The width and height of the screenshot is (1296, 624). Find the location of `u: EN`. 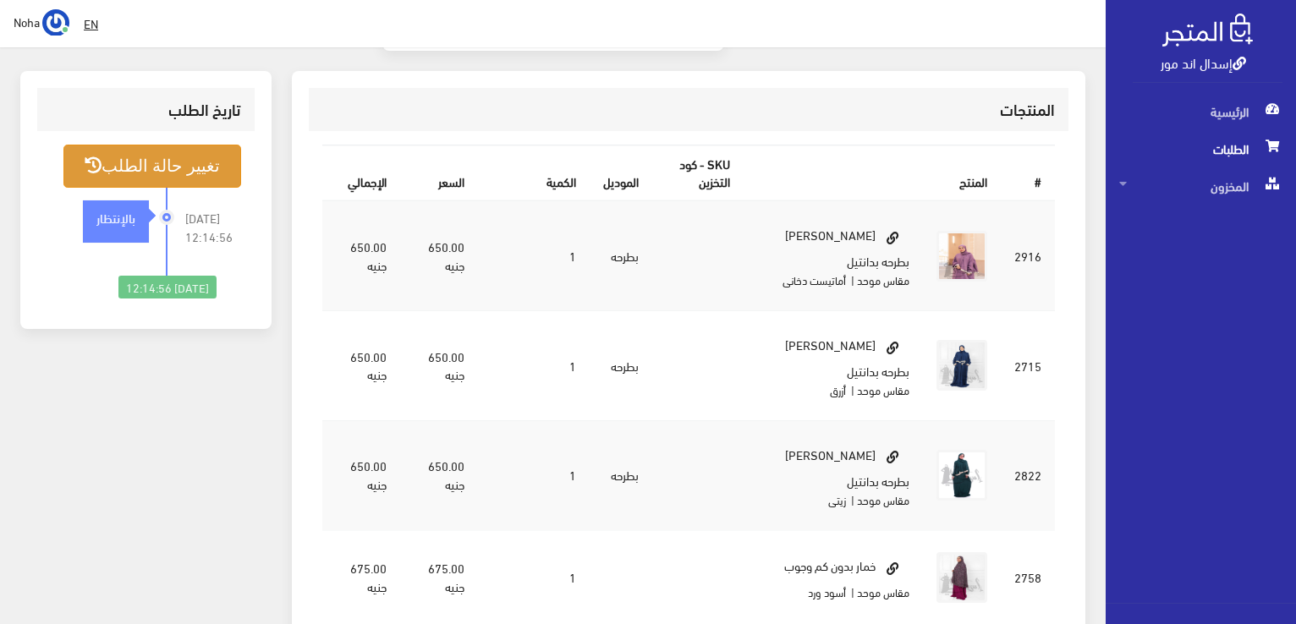

u: EN is located at coordinates (90, 23).